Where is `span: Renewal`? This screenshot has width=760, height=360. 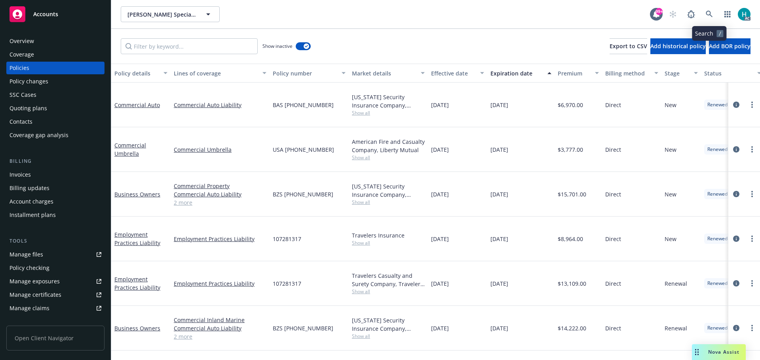 span: Renewal is located at coordinates (675, 328).